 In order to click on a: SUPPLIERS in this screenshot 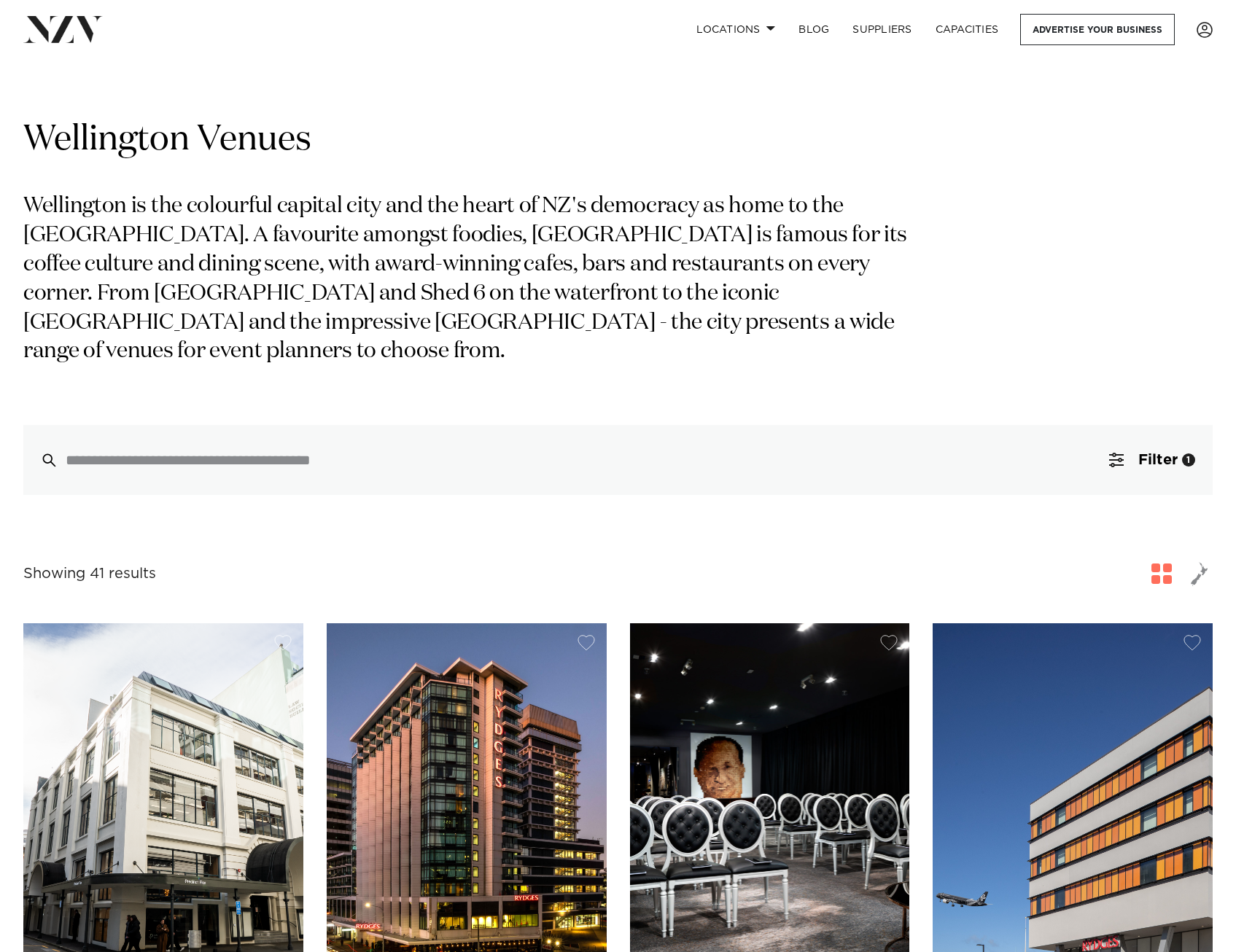, I will do `click(882, 29)`.